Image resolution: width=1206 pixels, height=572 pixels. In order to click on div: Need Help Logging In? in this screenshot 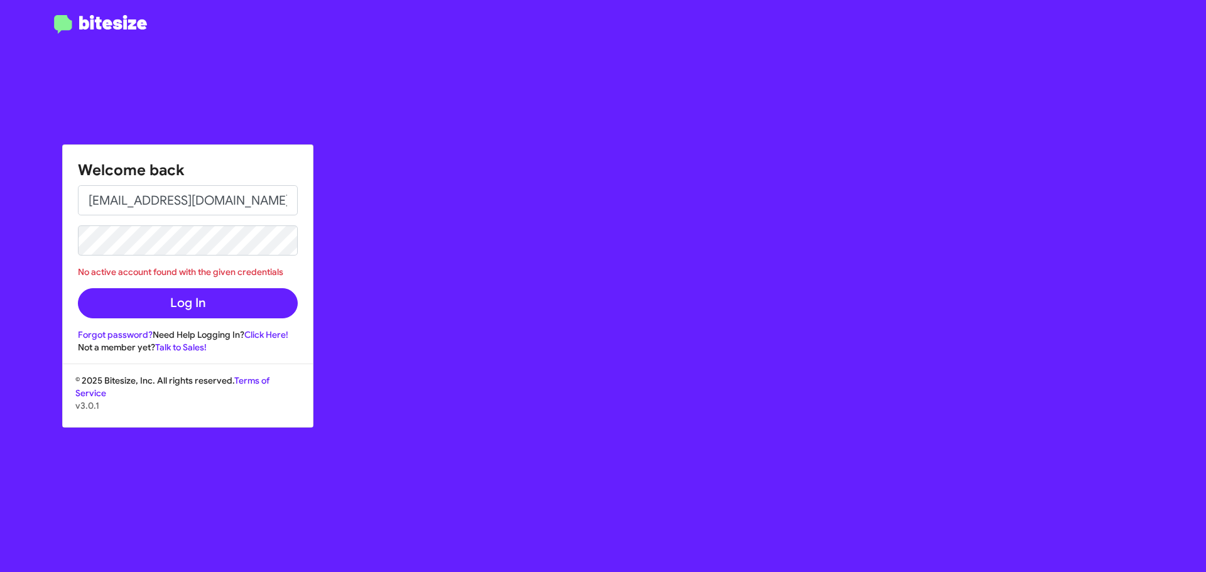, I will do `click(188, 335)`.